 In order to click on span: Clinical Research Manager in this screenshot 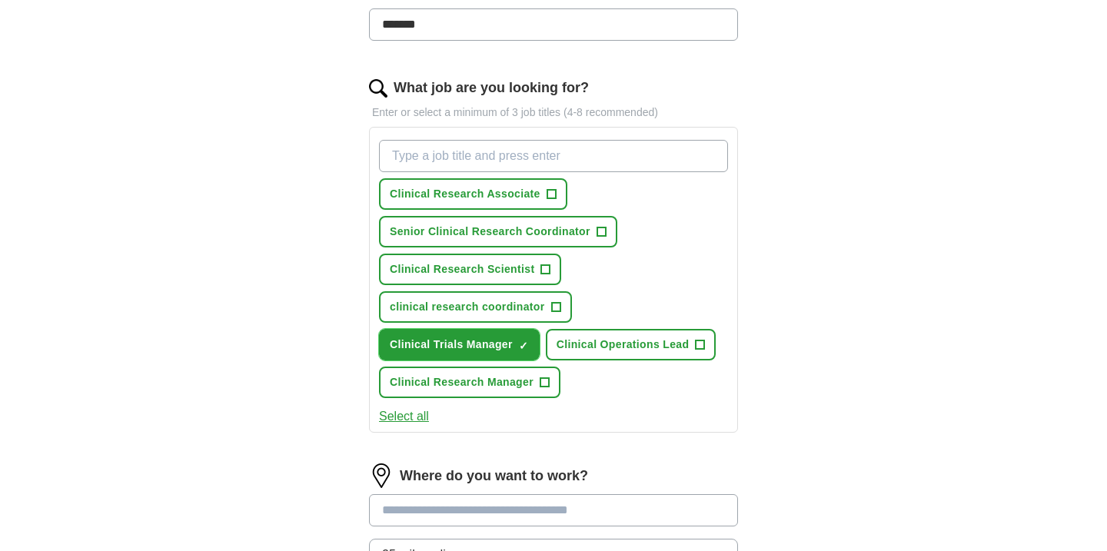, I will do `click(461, 382)`.